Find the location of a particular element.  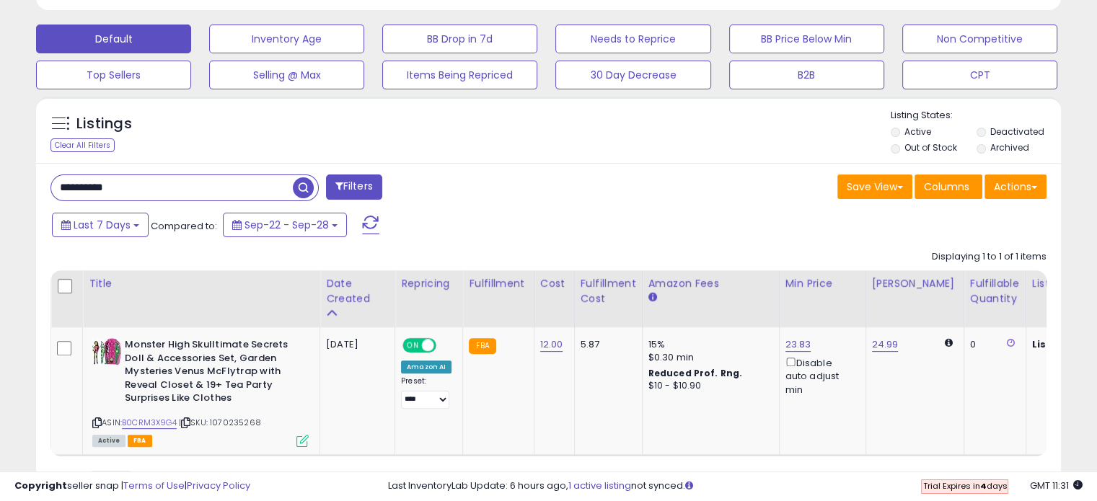

p: Listing States: is located at coordinates (976, 115).